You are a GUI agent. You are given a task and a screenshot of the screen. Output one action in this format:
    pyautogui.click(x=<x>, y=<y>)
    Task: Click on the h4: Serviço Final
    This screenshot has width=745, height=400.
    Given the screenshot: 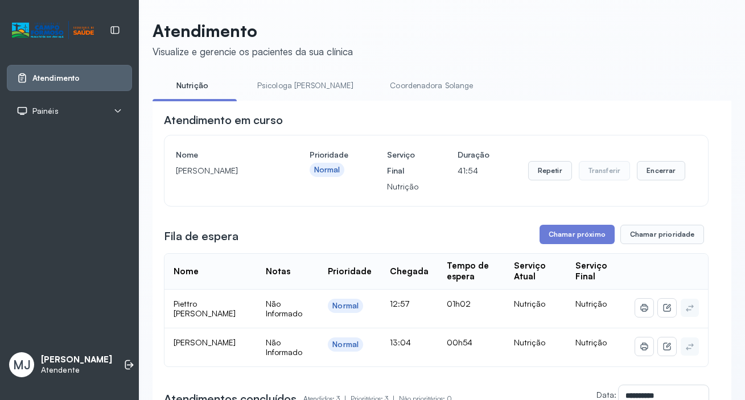 What is the action you would take?
    pyautogui.click(x=403, y=163)
    